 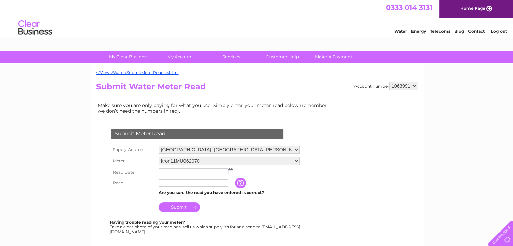 What do you see at coordinates (440, 31) in the screenshot?
I see `a: Telecoms` at bounding box center [440, 31].